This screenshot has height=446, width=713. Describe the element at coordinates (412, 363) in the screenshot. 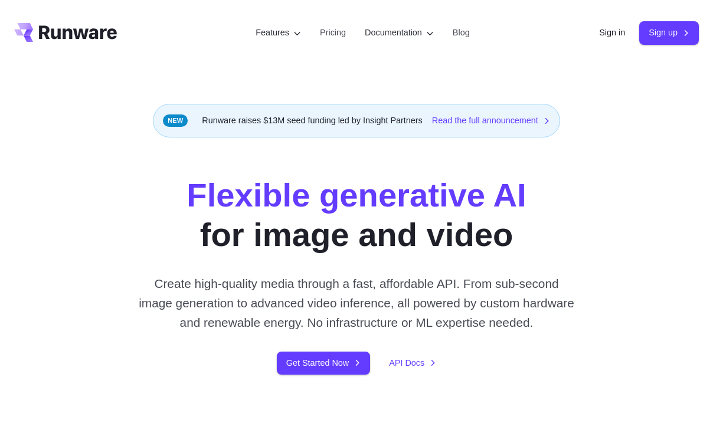

I see `a: API Docs` at that location.